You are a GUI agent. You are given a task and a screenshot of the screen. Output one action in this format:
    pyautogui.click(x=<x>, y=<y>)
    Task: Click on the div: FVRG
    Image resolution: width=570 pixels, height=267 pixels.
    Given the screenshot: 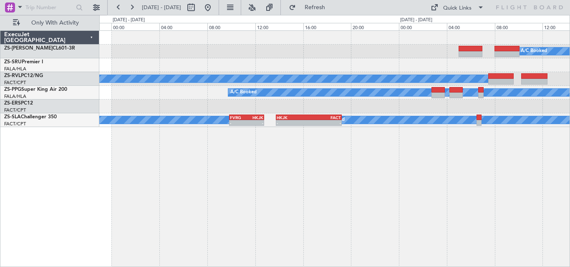 What is the action you would take?
    pyautogui.click(x=238, y=118)
    